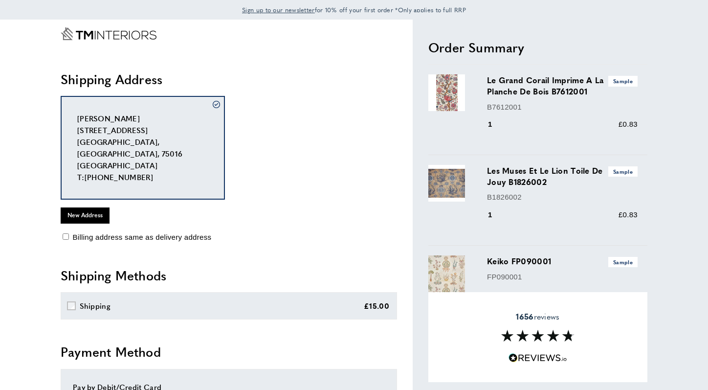 The width and height of the screenshot is (708, 390). What do you see at coordinates (562, 277) in the screenshot?
I see `p: FP090001` at bounding box center [562, 277].